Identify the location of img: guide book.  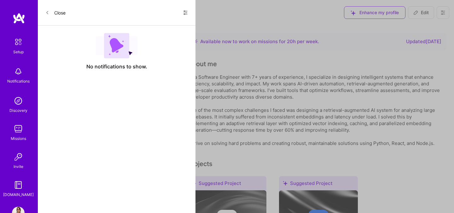
(18, 185).